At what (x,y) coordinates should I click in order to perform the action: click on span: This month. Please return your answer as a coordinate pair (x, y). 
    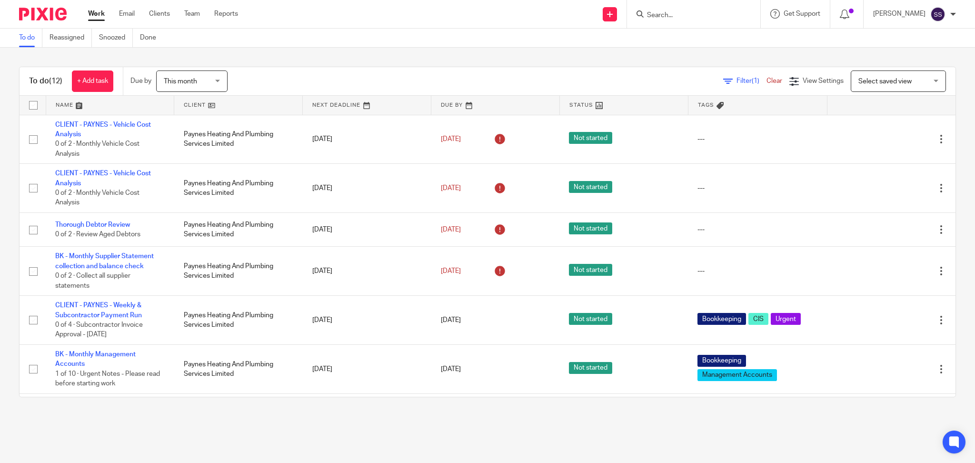
    Looking at the image, I should click on (180, 81).